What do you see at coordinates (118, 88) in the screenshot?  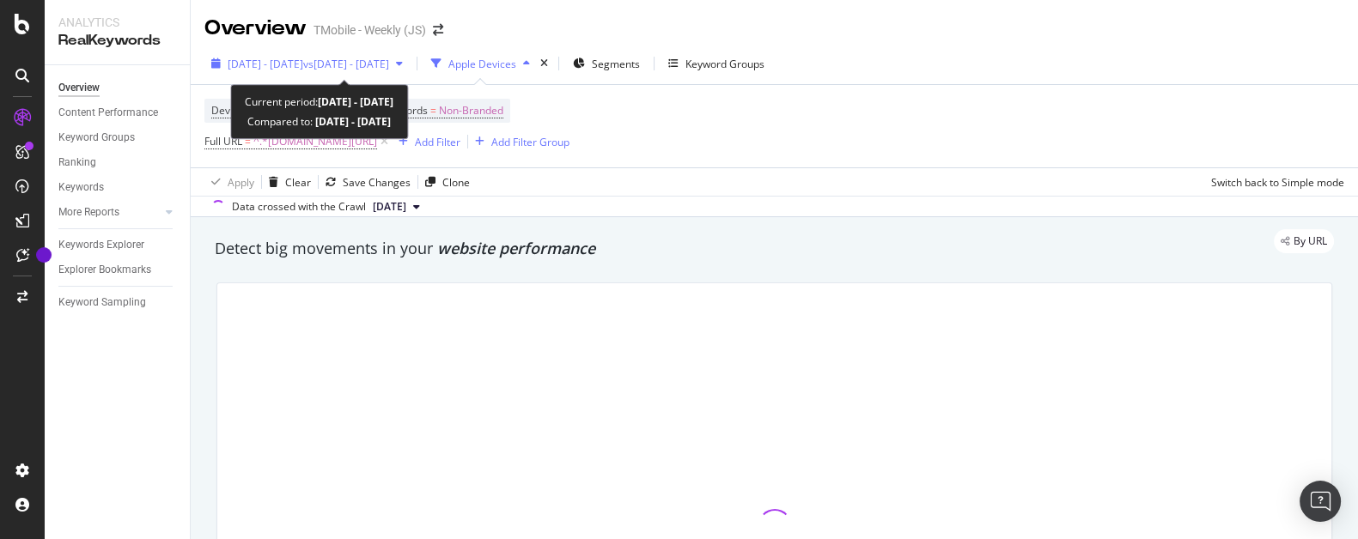 I see `a: Overview` at bounding box center [118, 88].